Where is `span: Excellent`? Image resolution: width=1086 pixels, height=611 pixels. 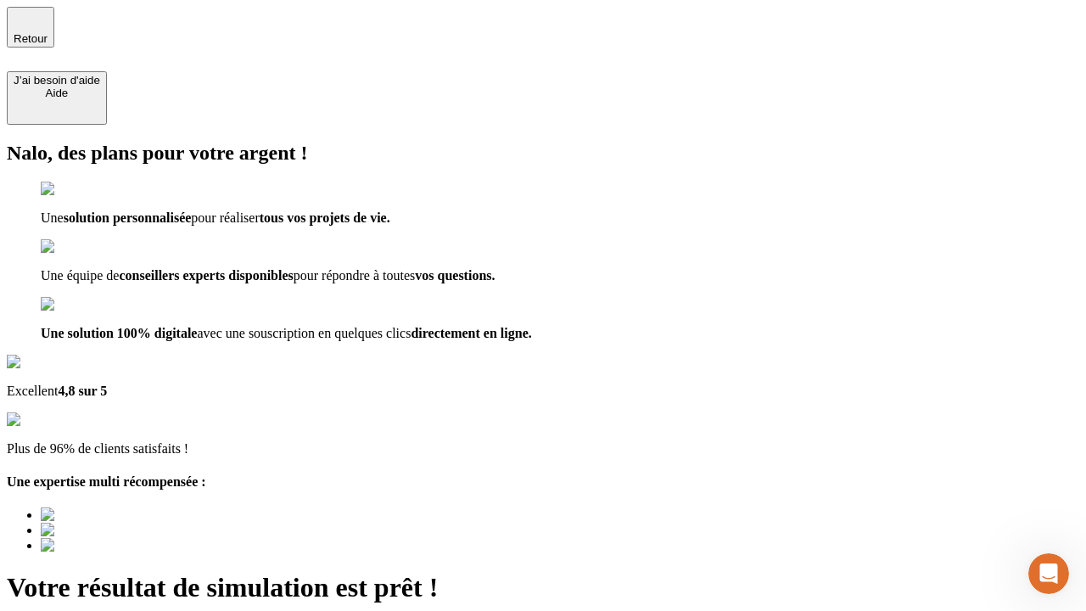
span: Excellent is located at coordinates (32, 390).